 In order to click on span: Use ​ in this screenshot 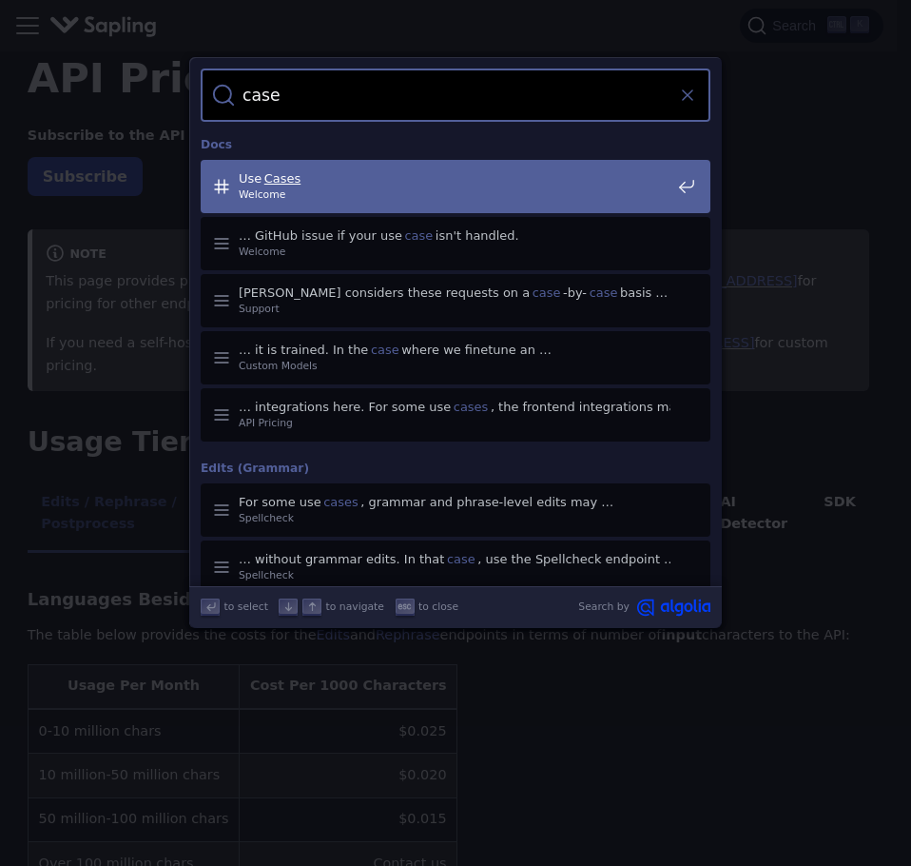, I will do `click(455, 178)`.